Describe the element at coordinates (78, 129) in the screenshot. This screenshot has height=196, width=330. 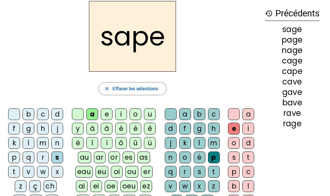
I see `div: y` at that location.